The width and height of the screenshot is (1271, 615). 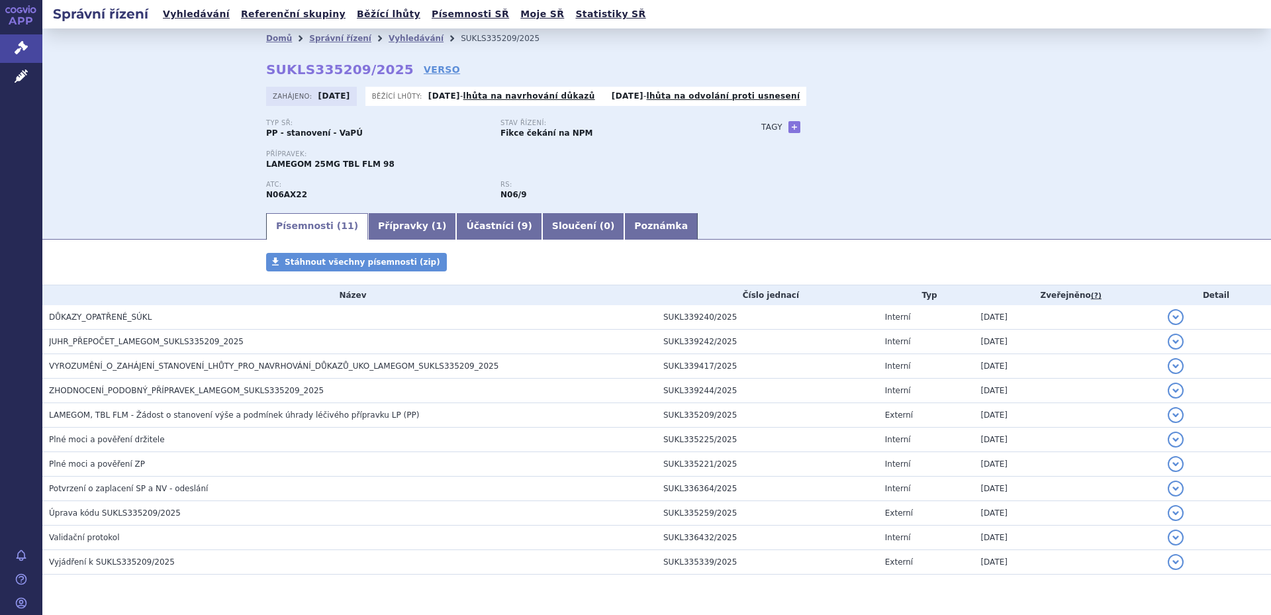 What do you see at coordinates (340, 38) in the screenshot?
I see `a: Správní řízení` at bounding box center [340, 38].